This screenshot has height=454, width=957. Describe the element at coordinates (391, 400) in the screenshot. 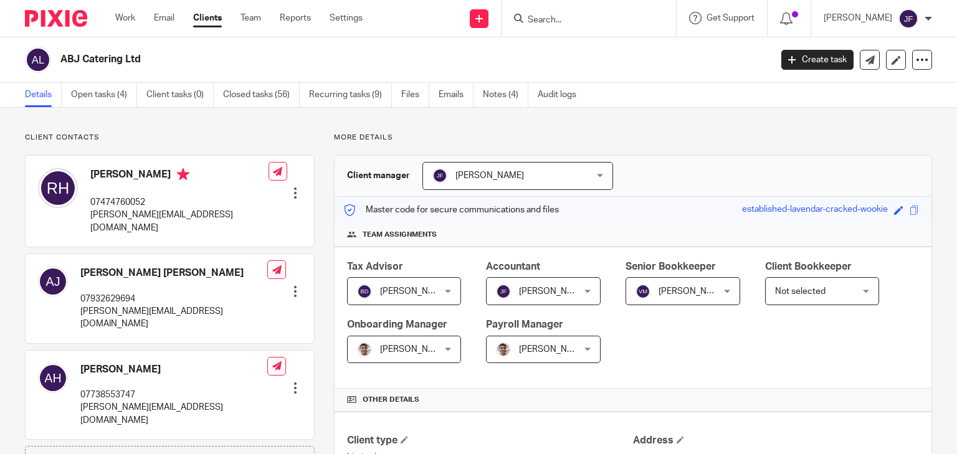

I see `span: Other details` at that location.